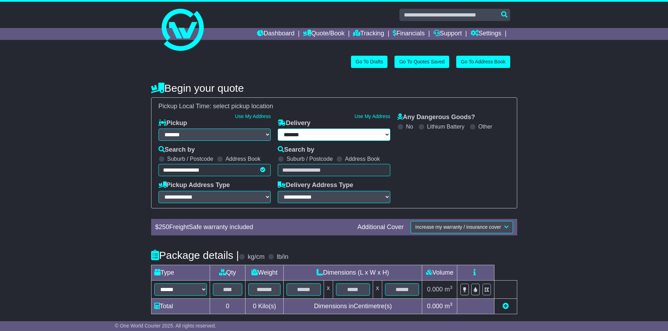 This screenshot has width=668, height=331. Describe the element at coordinates (458, 227) in the screenshot. I see `span: Increase my warranty / insurance cover` at that location.